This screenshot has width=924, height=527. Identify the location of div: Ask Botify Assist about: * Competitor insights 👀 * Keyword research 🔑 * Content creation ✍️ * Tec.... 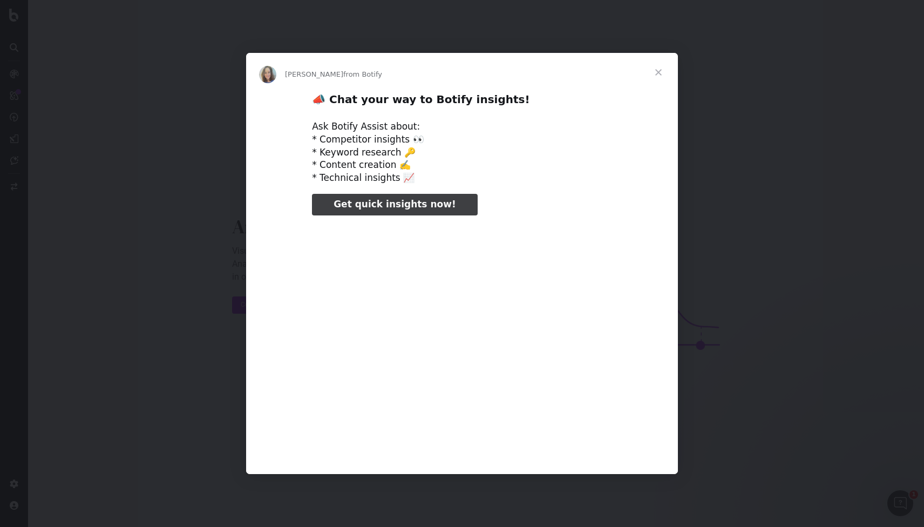
(462, 152).